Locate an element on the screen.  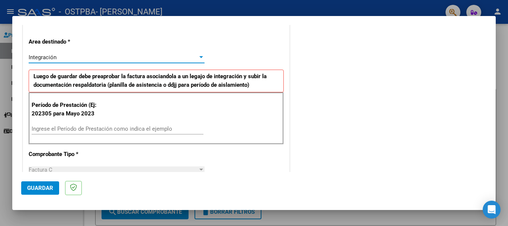
strong: Luego de guardar debe preaprobar la factura asociandola a un legajo de integración y subir la doc... is located at coordinates (150, 80).